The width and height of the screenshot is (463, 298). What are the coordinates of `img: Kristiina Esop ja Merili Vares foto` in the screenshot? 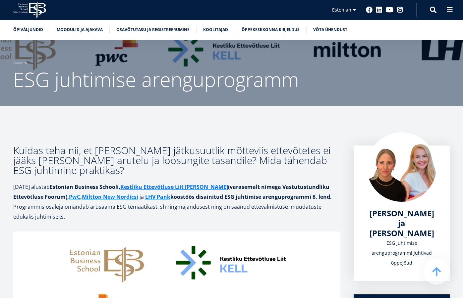 It's located at (401, 167).